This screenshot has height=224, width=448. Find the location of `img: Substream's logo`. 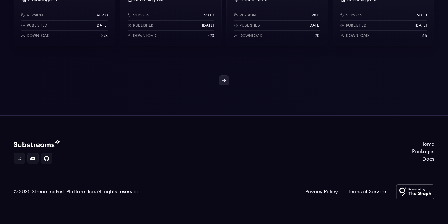

img: Substream's logo is located at coordinates (37, 144).